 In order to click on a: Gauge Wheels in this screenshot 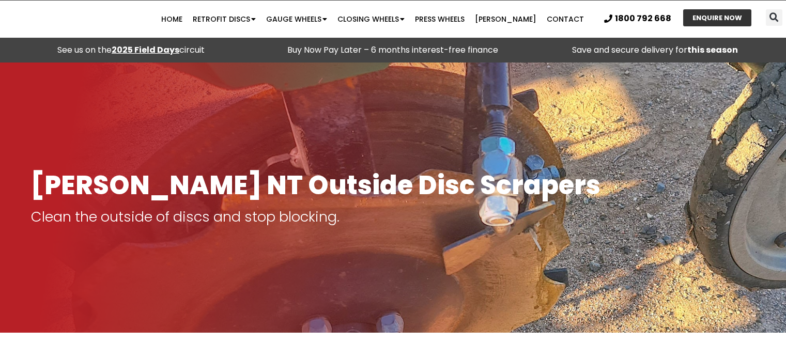, I will do `click(296, 19)`.